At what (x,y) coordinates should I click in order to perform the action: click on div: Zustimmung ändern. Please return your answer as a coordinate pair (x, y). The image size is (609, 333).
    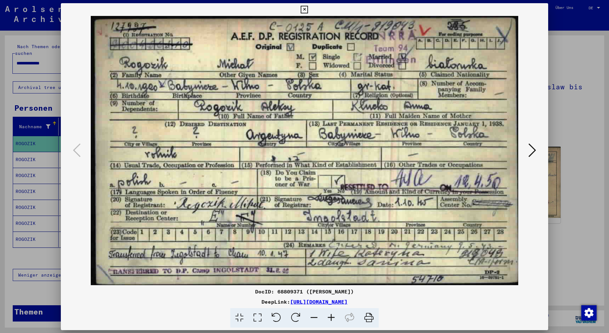
    Looking at the image, I should click on (589, 312).